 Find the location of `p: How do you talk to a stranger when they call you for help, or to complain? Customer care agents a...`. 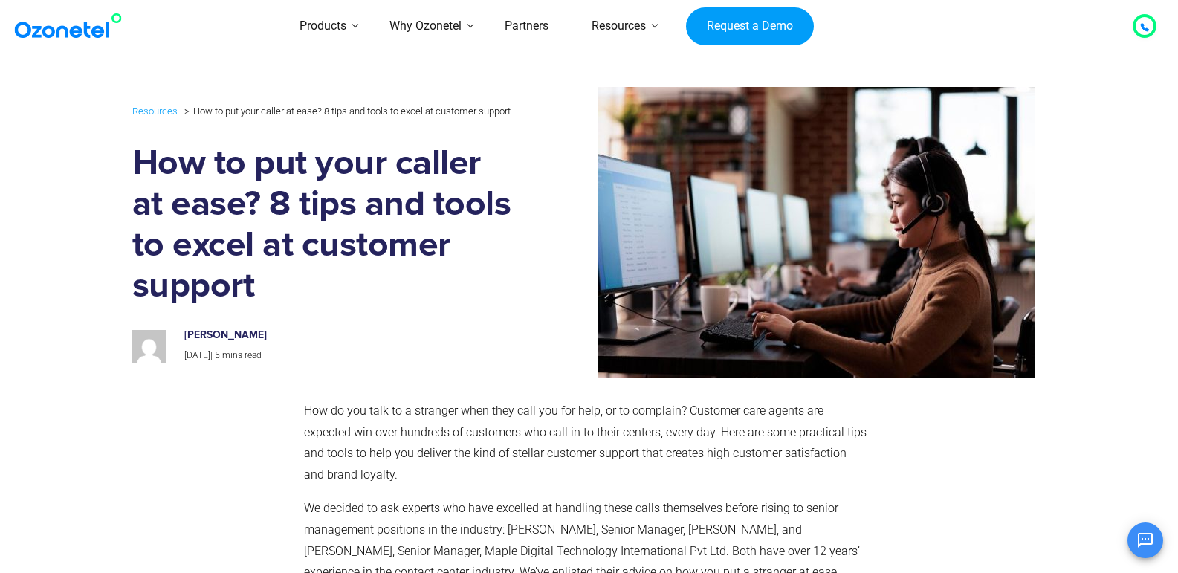

p: How do you talk to a stranger when they call you for help, or to complain? Customer care agents a... is located at coordinates (586, 443).